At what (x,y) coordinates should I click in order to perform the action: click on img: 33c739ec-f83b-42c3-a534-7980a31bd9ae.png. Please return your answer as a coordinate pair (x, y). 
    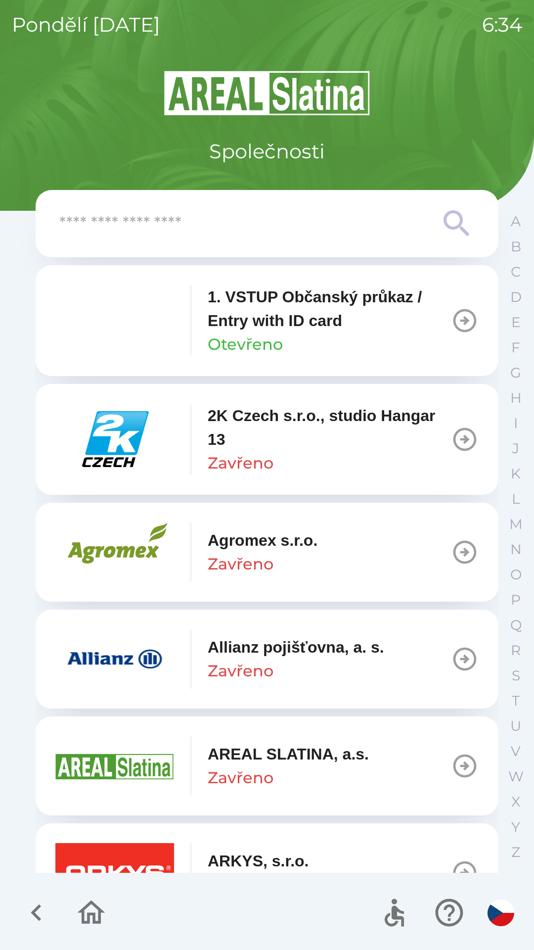
    Looking at the image, I should click on (115, 552).